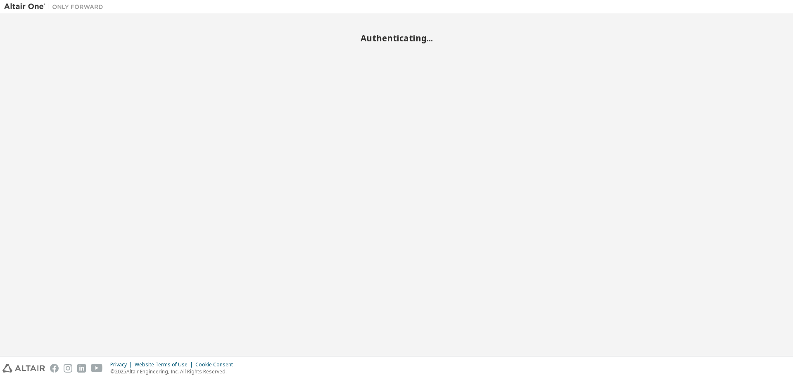  What do you see at coordinates (24, 368) in the screenshot?
I see `img: altair_logo.svg` at bounding box center [24, 368].